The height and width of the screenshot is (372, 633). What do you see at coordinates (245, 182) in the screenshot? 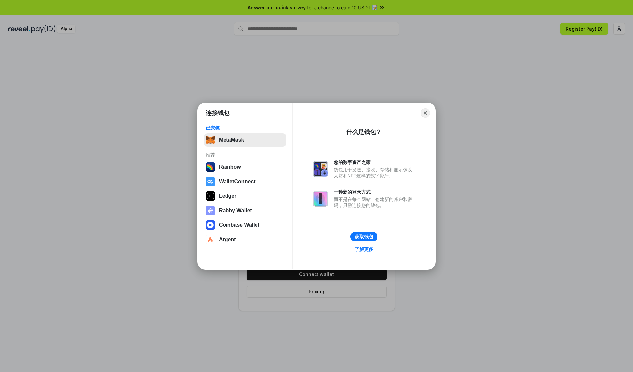
I see `button: WalletConnect` at bounding box center [245, 182].